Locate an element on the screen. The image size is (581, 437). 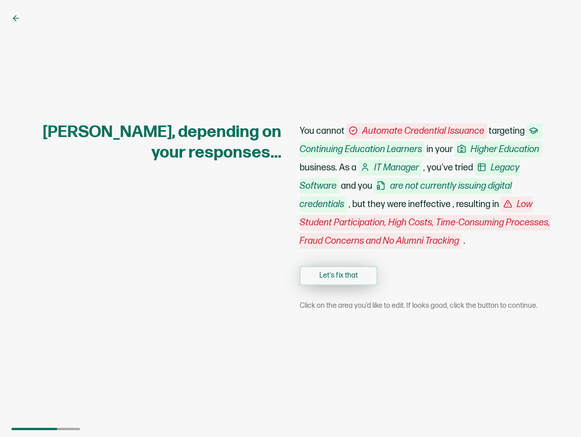
span: Click on the area you’d like to edit. If looks good, click the button to continue. is located at coordinates (419, 306).